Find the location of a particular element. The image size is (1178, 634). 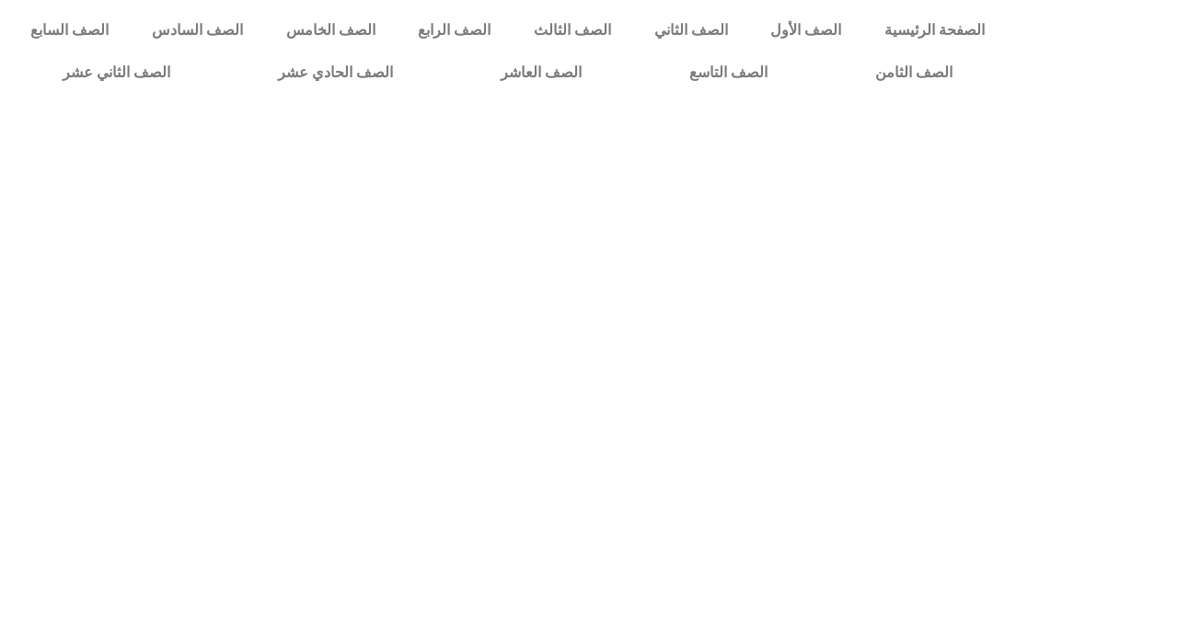

a: الصف الثامن is located at coordinates (914, 73).